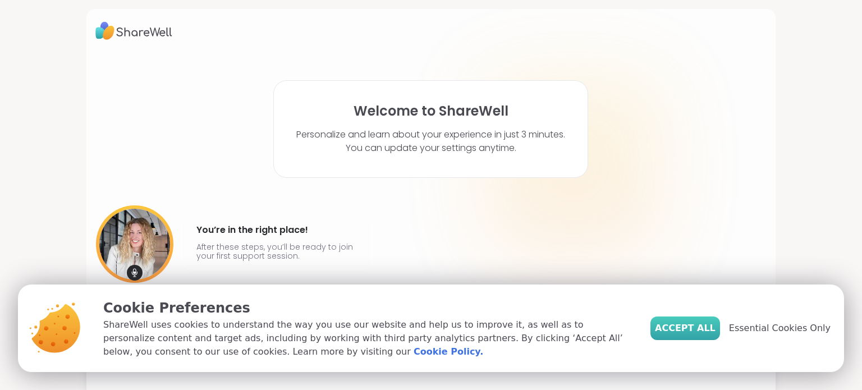 This screenshot has height=390, width=862. Describe the element at coordinates (135, 244) in the screenshot. I see `img: User image` at that location.